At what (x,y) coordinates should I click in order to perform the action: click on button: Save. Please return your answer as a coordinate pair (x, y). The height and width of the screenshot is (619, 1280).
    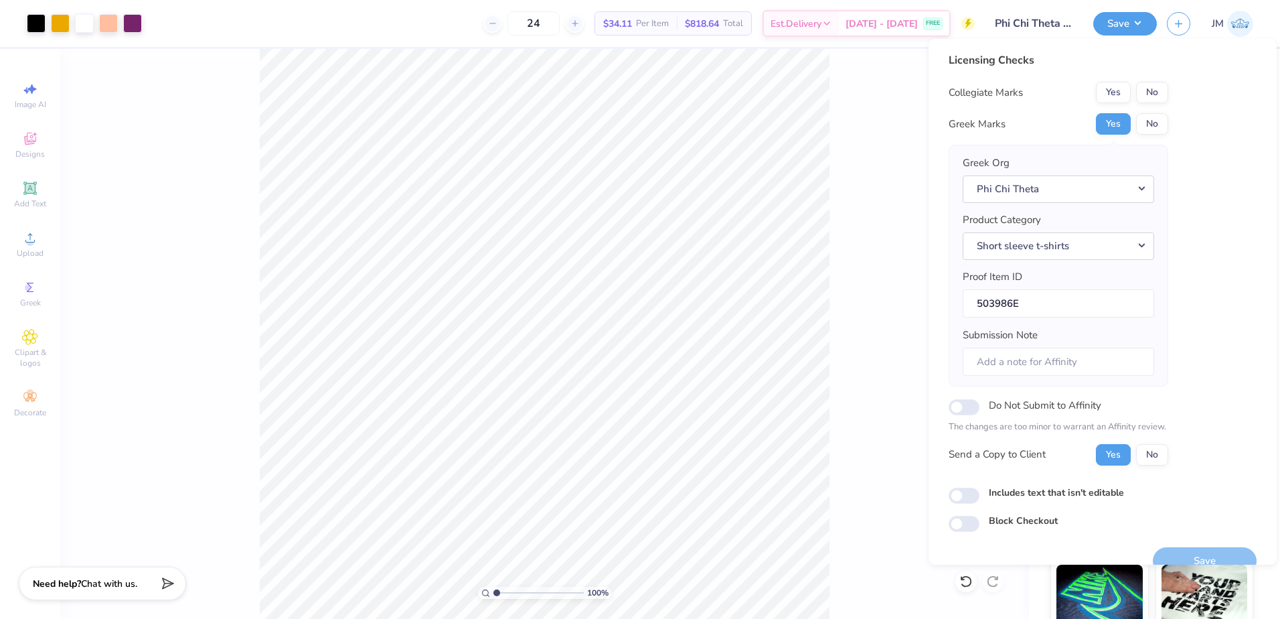
    Looking at the image, I should click on (1125, 23).